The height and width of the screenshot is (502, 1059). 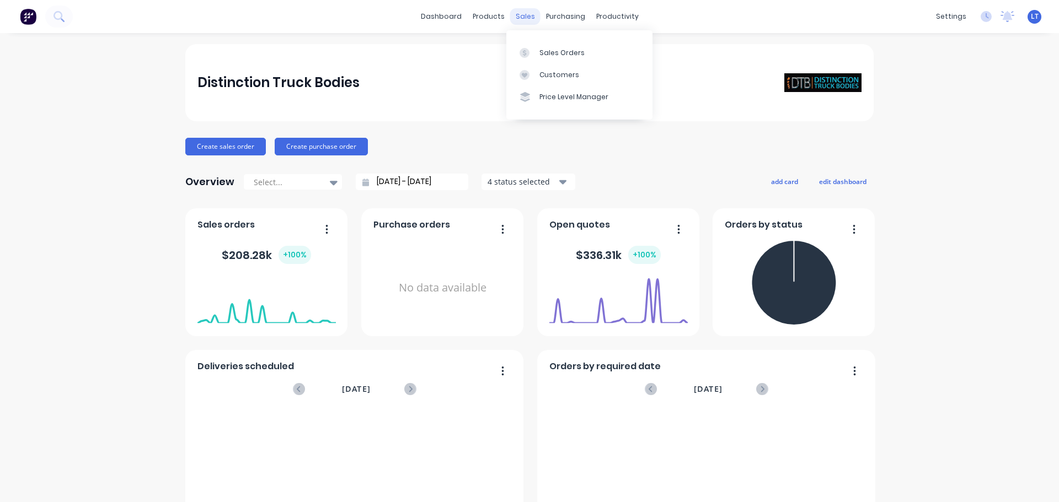 What do you see at coordinates (411, 225) in the screenshot?
I see `span: Purchase orders` at bounding box center [411, 225].